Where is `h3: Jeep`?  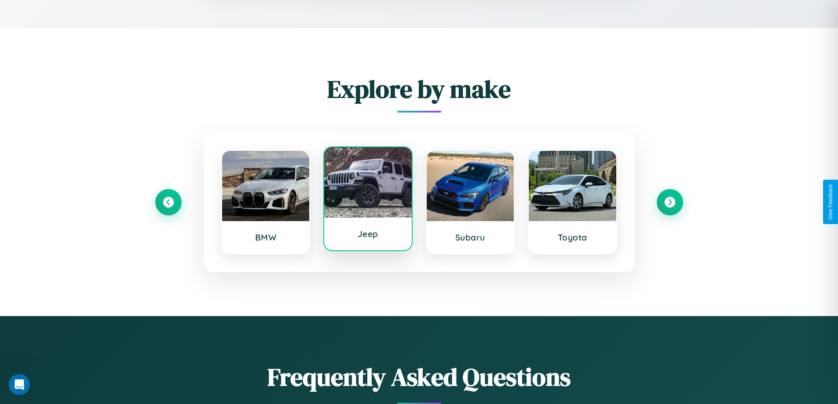
h3: Jeep is located at coordinates (368, 234).